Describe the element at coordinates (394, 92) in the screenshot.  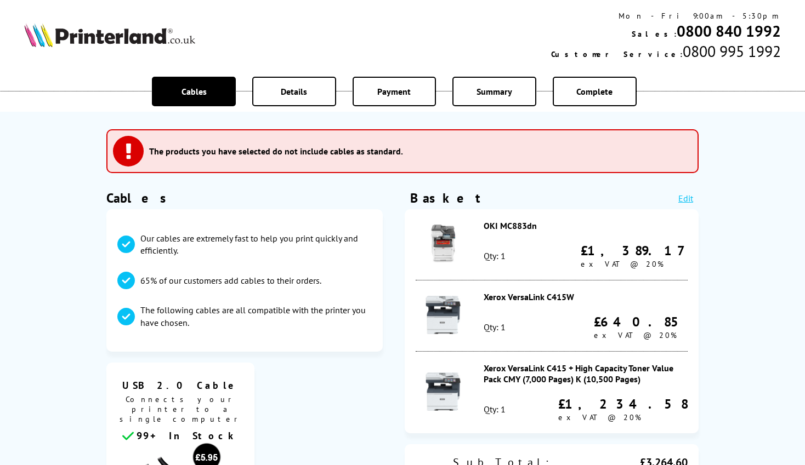
I see `span: Payment` at that location.